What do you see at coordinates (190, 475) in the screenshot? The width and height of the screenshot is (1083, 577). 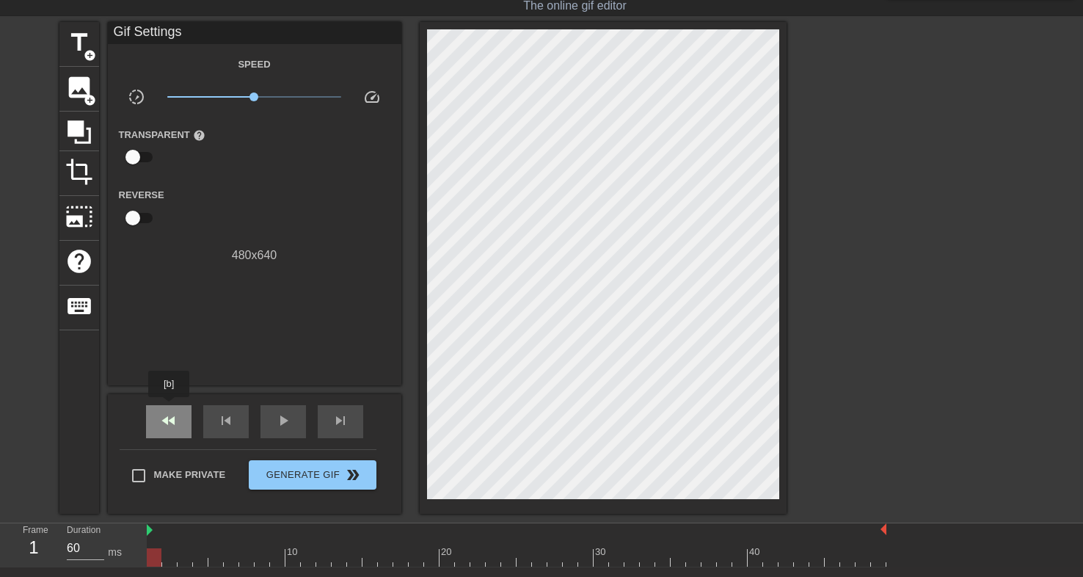 I see `span: Make Private` at bounding box center [190, 475].